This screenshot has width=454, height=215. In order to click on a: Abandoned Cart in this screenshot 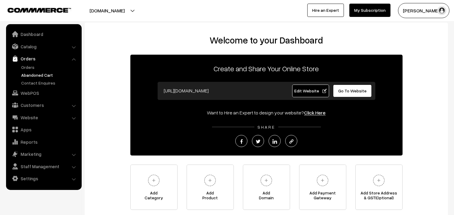, I will do `click(50, 75)`.